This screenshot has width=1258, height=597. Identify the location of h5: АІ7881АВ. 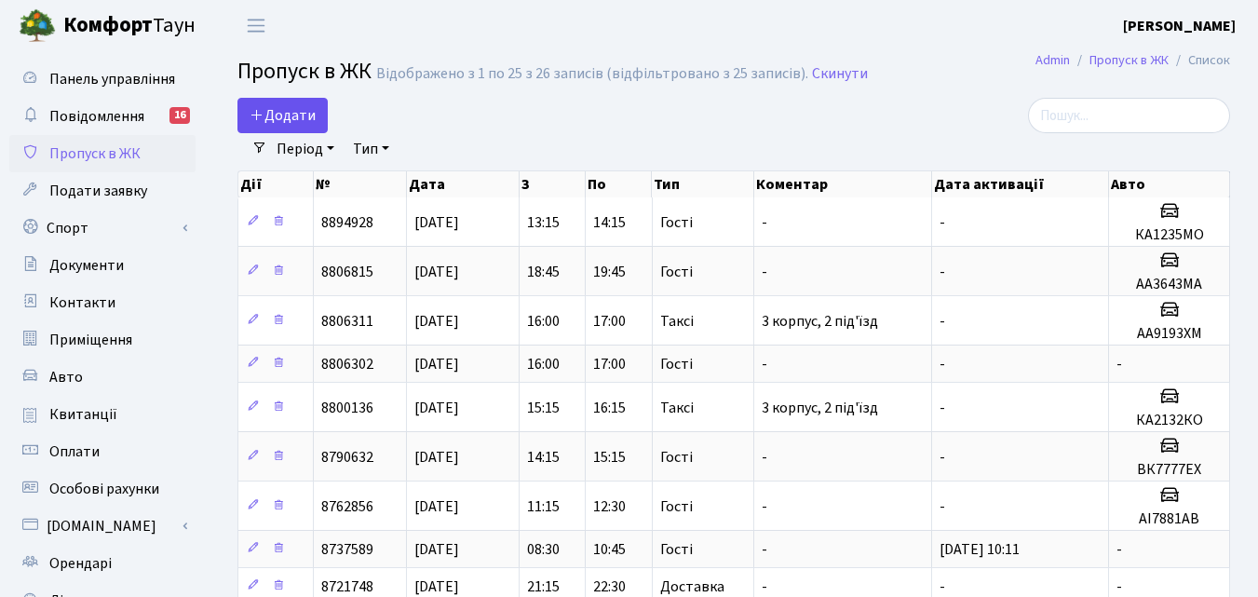
(1168, 519).